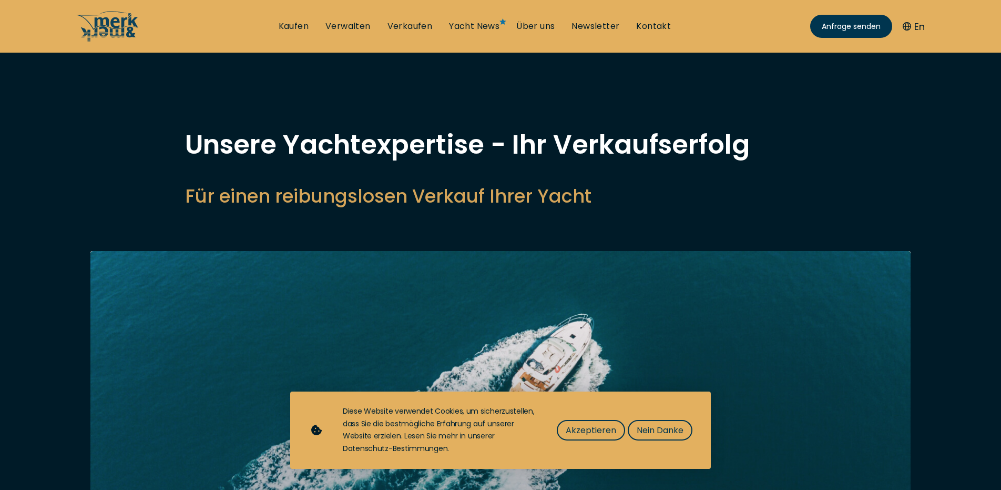 This screenshot has height=490, width=1001. What do you see at coordinates (591, 430) in the screenshot?
I see `button: Akzeptieren` at bounding box center [591, 430].